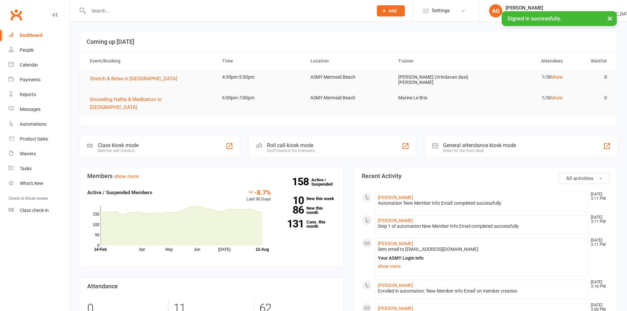 This screenshot has height=311, width=627. I want to click on strong: 131, so click(292, 224).